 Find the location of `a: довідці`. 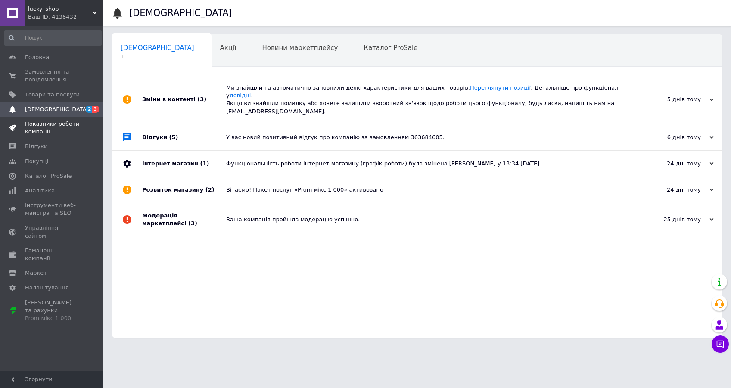

a: довідці is located at coordinates (240, 95).